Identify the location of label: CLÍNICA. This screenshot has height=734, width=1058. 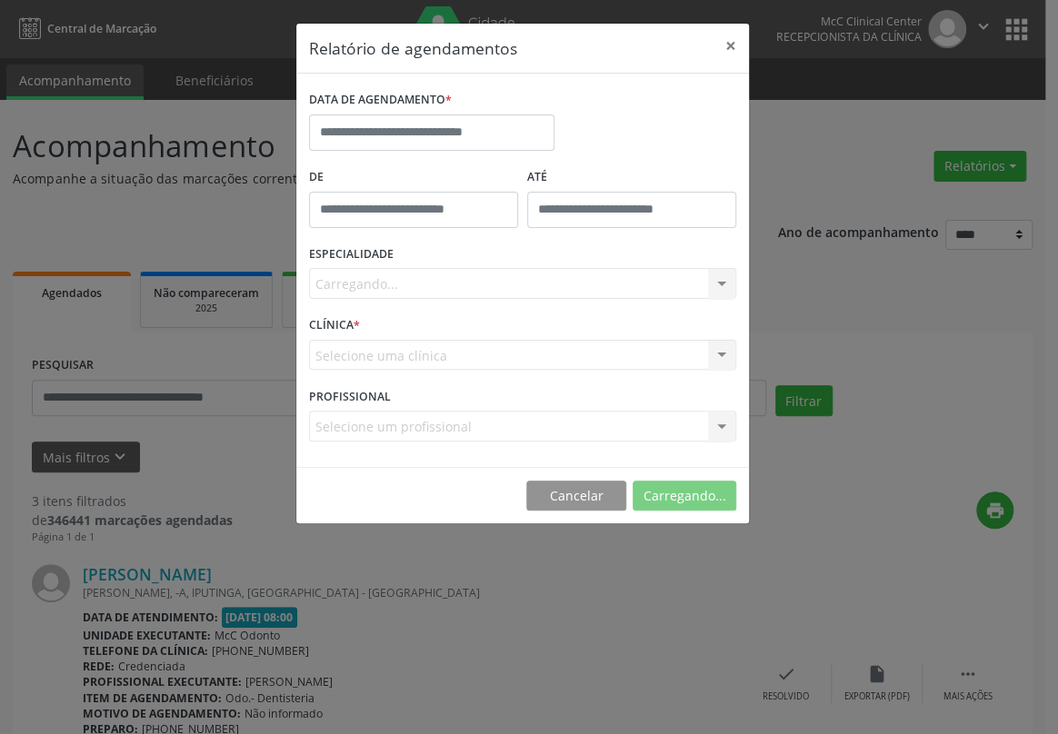
(334, 325).